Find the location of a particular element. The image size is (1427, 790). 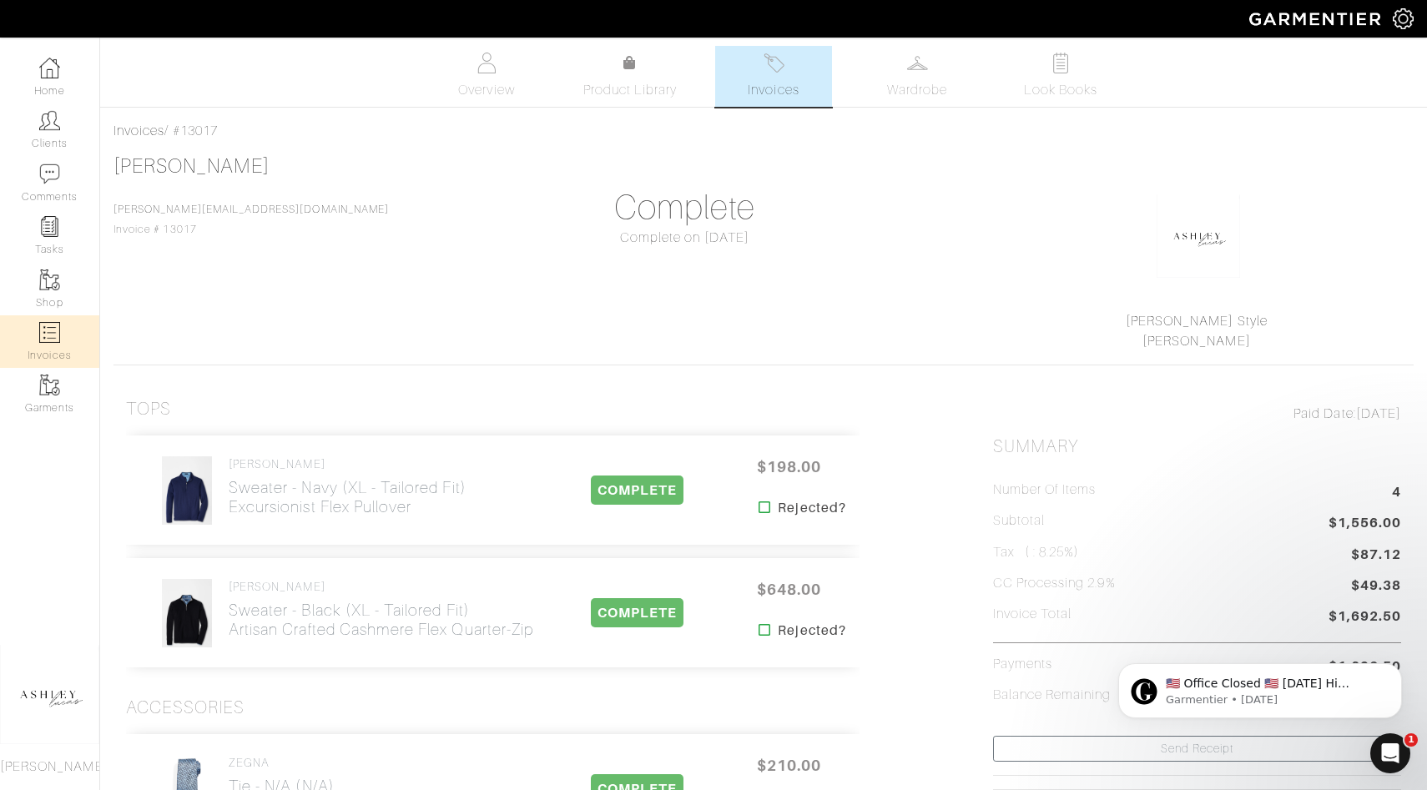

img: dashboard-icon-dbcd8f5a0b271acd01030246c82b418ddd0df26cd7fceb0bd07c9910d44c42f6.png is located at coordinates (49, 68).